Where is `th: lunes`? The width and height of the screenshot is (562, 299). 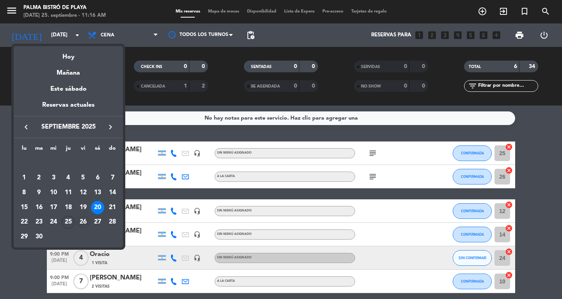 th: lunes is located at coordinates (24, 150).